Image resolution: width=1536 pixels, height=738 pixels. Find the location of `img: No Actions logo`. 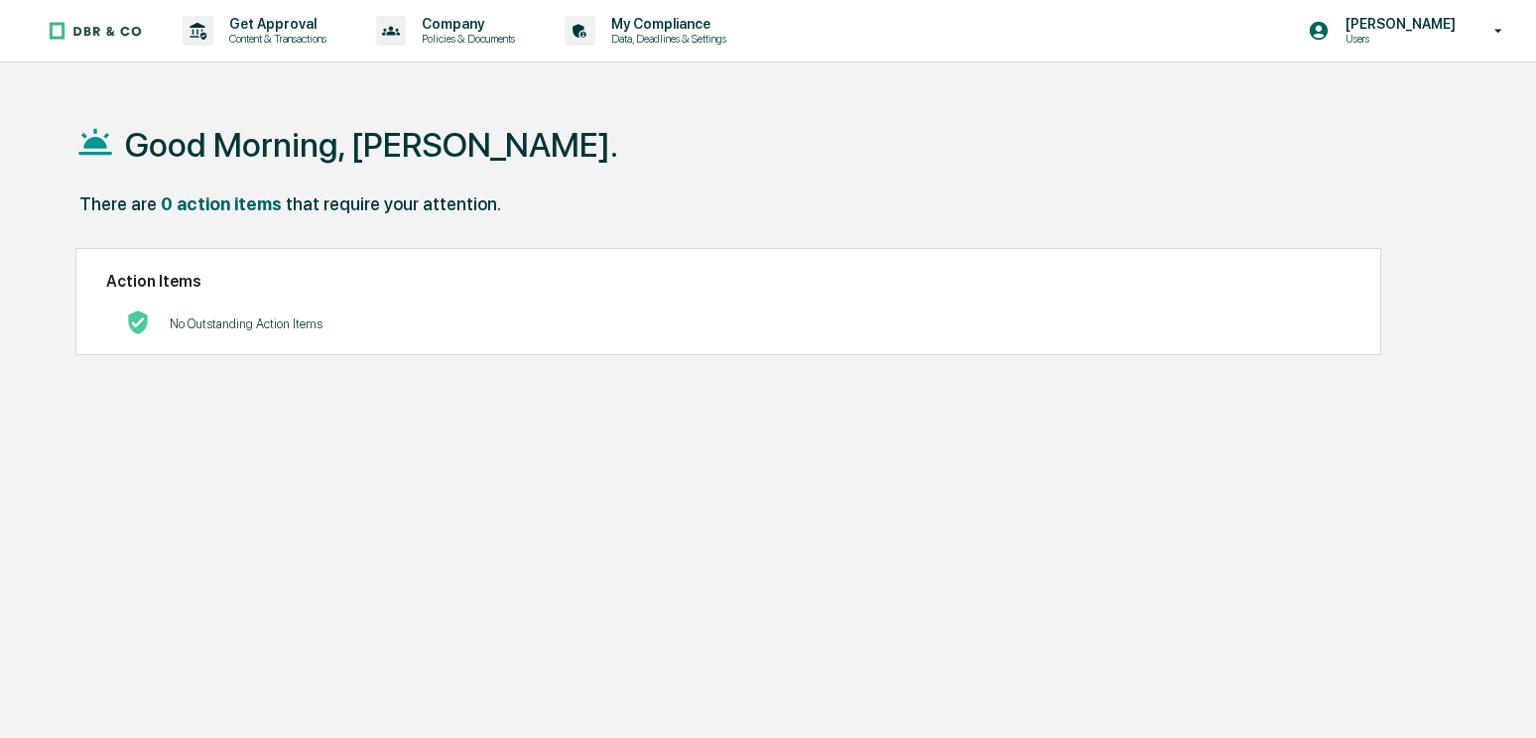

img: No Actions logo is located at coordinates (138, 323).